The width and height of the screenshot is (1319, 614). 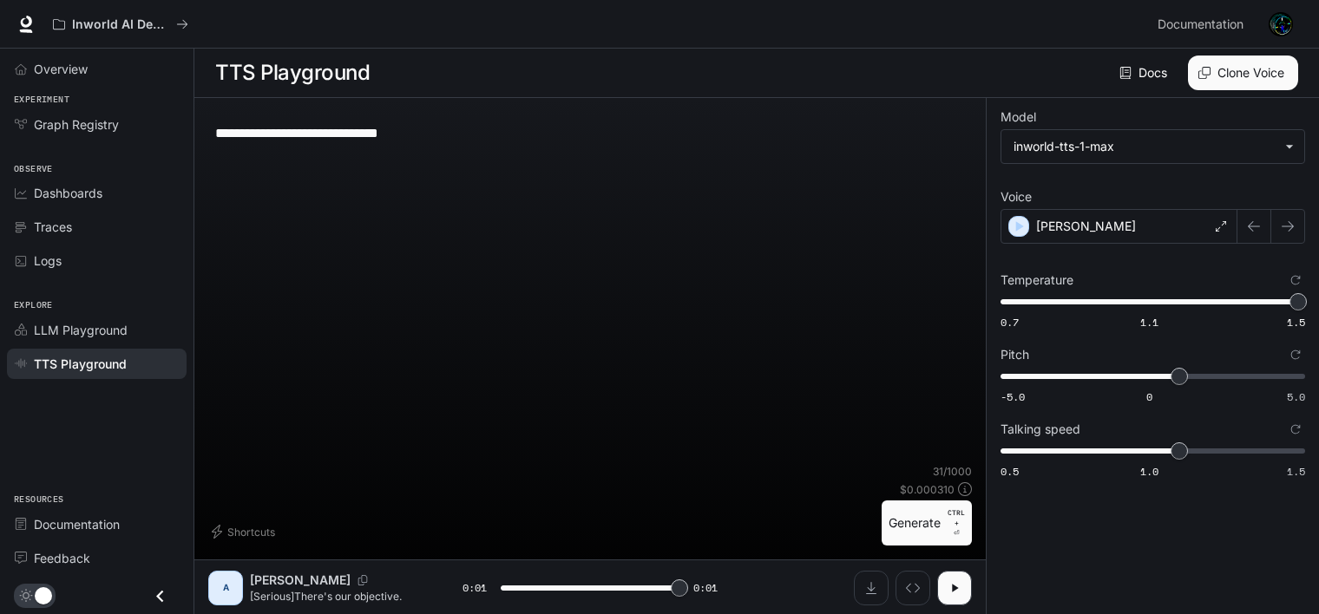 What do you see at coordinates (363, 581) in the screenshot?
I see `button: Copy Voice ID` at bounding box center [363, 581].